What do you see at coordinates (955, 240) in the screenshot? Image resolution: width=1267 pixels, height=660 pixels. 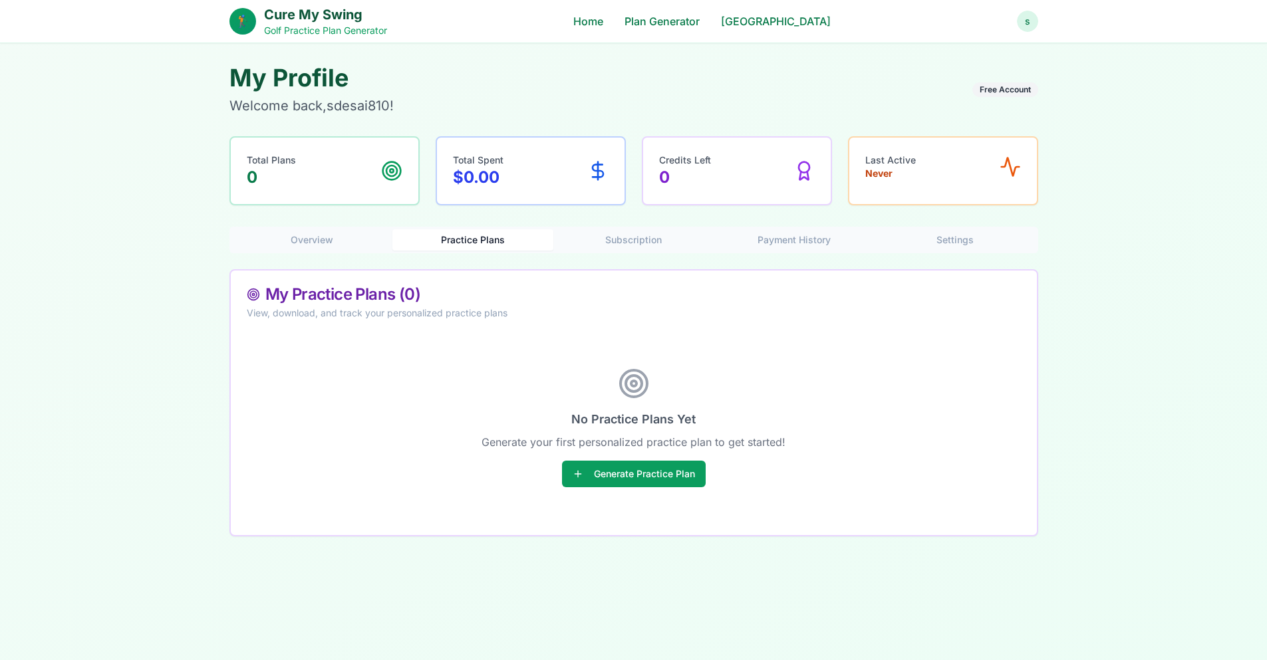 I see `button: Settings` at bounding box center [955, 240].